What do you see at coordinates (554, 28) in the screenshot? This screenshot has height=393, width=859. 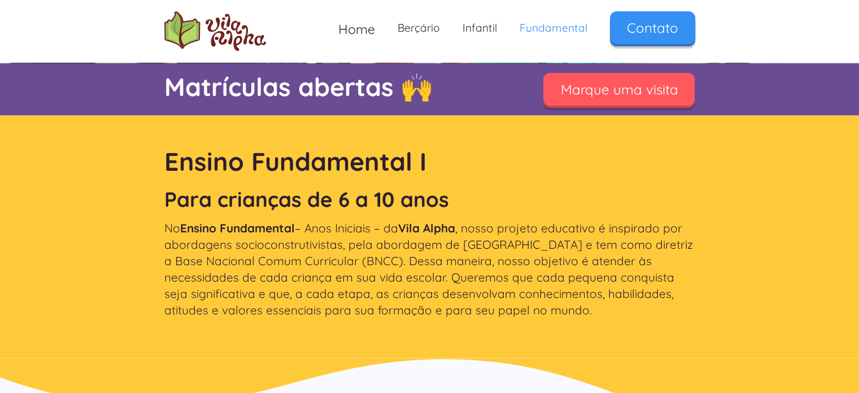 I see `a: Fundamental` at bounding box center [554, 28].